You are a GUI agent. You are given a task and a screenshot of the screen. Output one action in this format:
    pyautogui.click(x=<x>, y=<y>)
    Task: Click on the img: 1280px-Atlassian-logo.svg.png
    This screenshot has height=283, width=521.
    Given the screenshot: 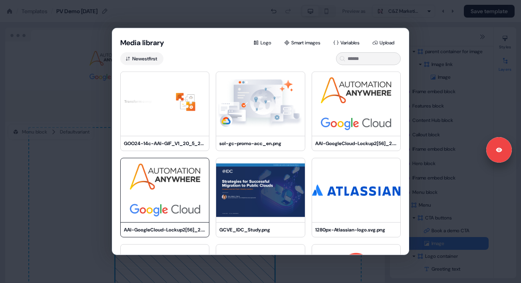 What is the action you would take?
    pyautogui.click(x=356, y=190)
    